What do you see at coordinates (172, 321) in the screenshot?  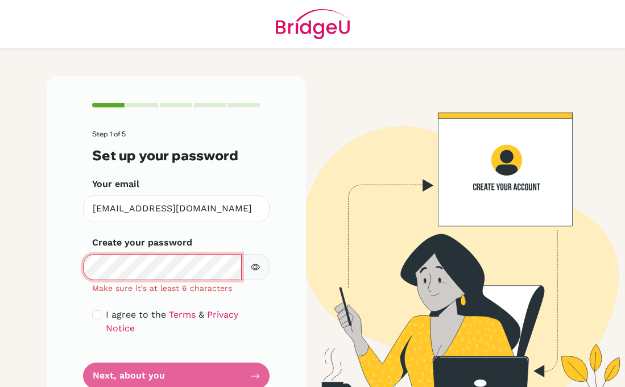 I see `a: Privacy Notice` at bounding box center [172, 321].